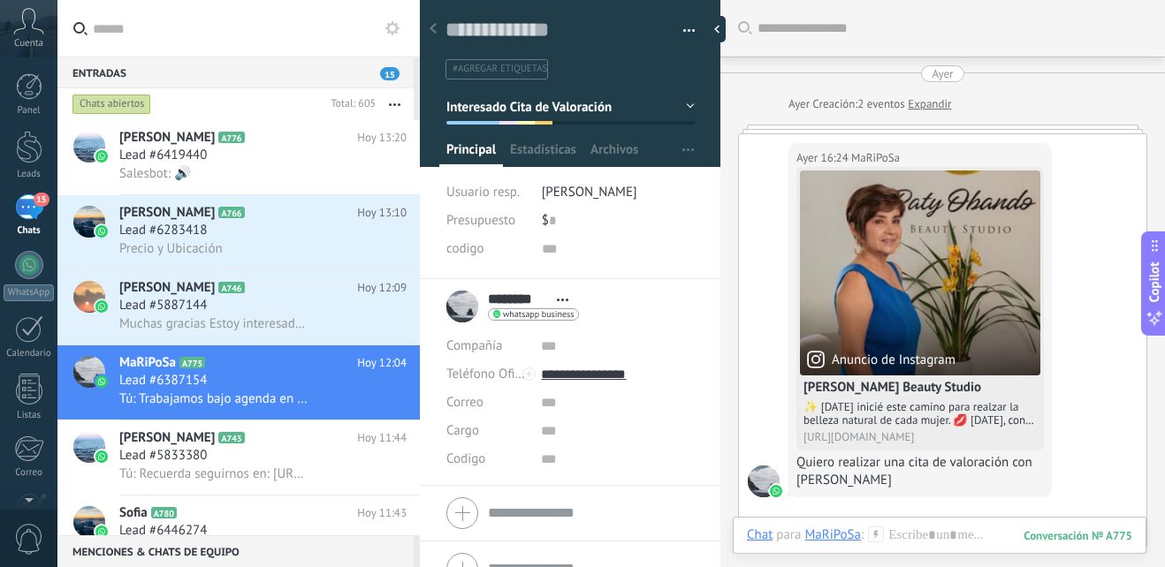  Describe the element at coordinates (487, 431) in the screenshot. I see `div: Cargo` at that location.